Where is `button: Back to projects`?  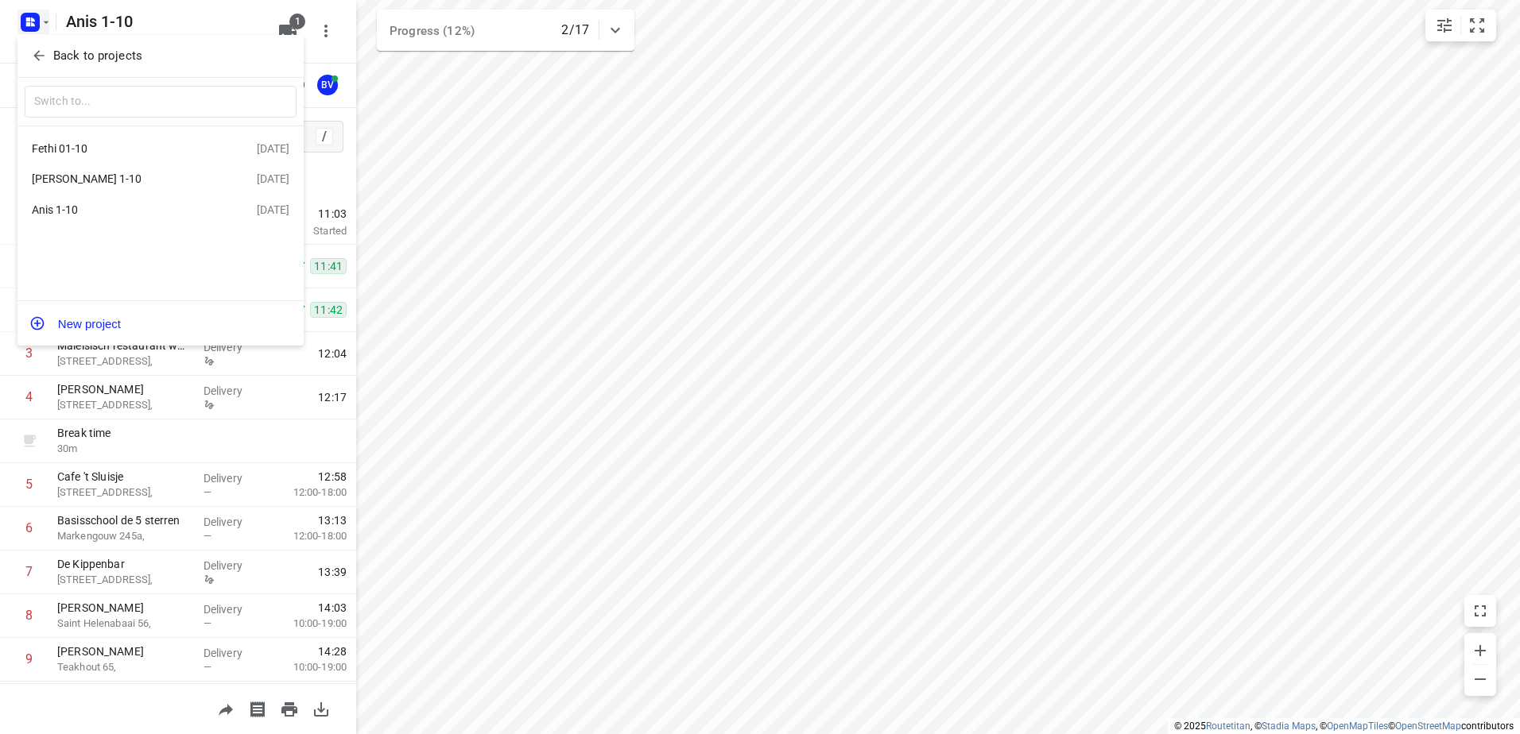
button: Back to projects is located at coordinates (161, 56).